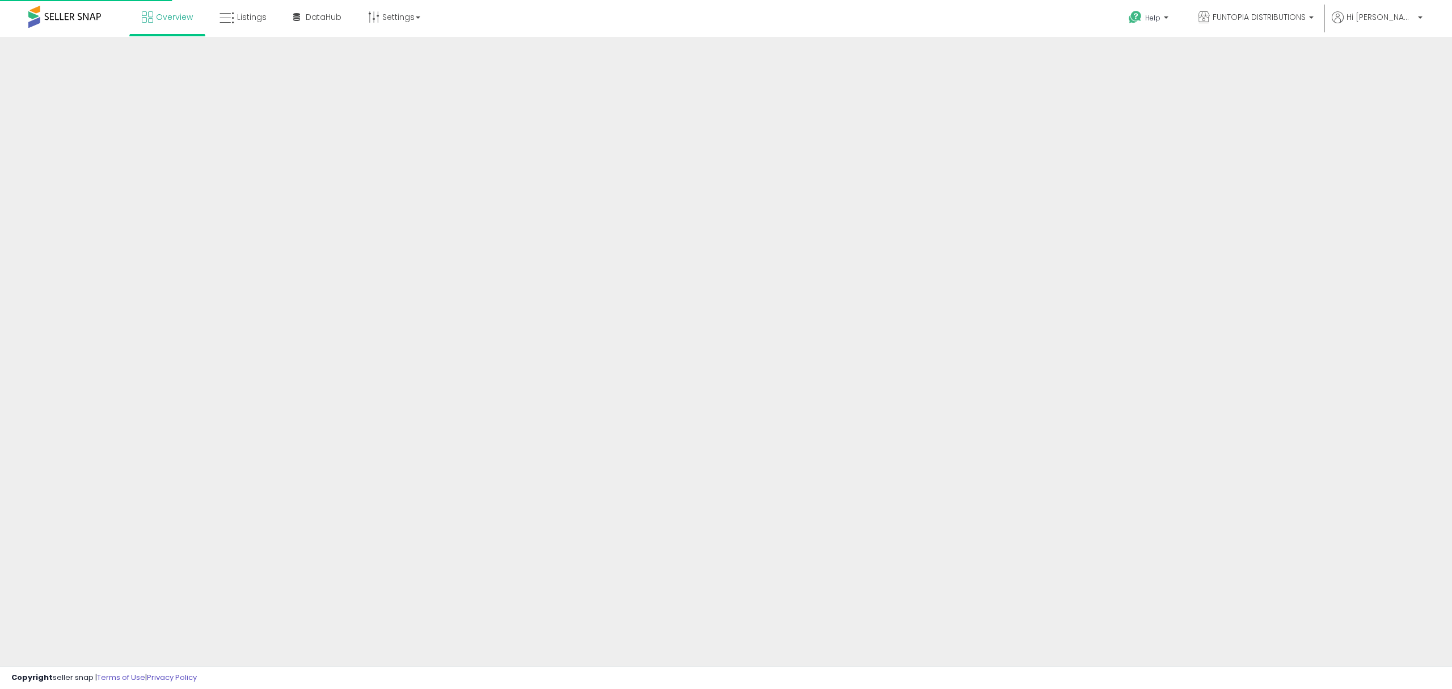 This screenshot has width=1452, height=689. What do you see at coordinates (1259, 17) in the screenshot?
I see `span: FUNTOPIA DISTRIBUTIONS` at bounding box center [1259, 17].